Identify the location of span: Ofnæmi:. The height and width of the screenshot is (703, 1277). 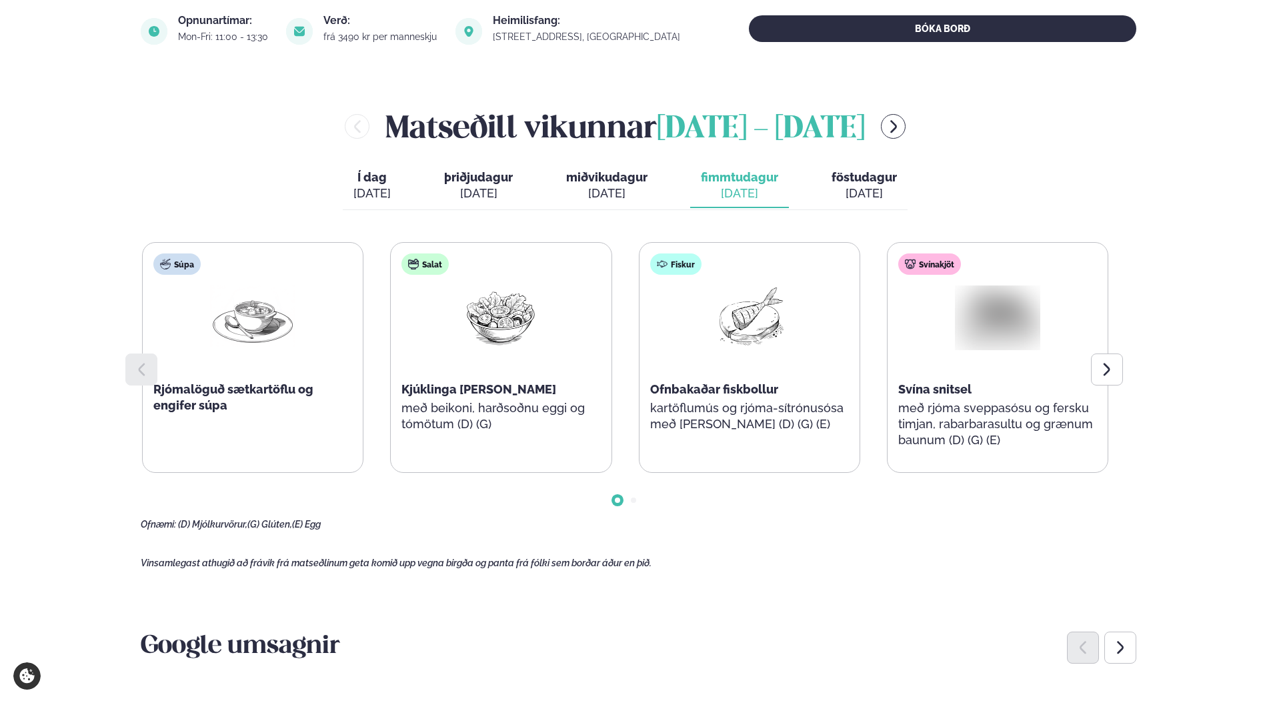
(158, 524).